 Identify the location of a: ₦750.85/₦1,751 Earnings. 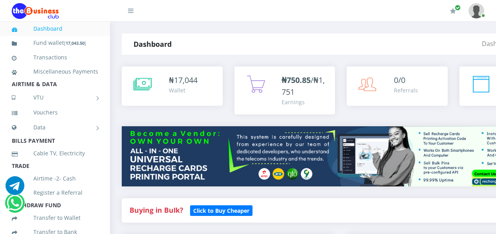
(285, 90).